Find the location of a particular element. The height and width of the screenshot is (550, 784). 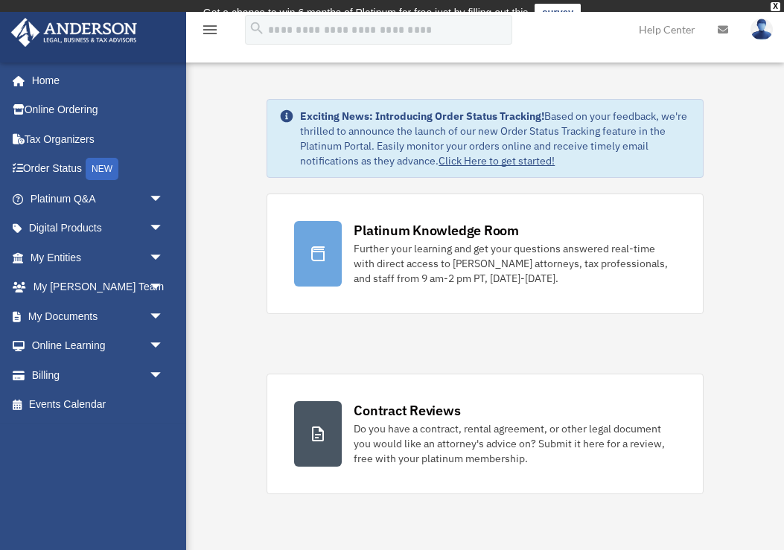

img: User Pic is located at coordinates (761, 29).